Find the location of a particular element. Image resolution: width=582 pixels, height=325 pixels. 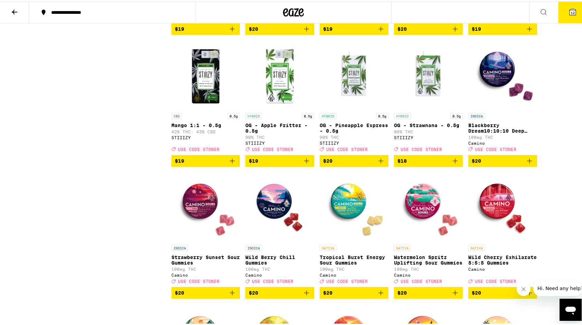

img: STIIIZY - OG - Strawnana - 0.5g is located at coordinates (428, 74).